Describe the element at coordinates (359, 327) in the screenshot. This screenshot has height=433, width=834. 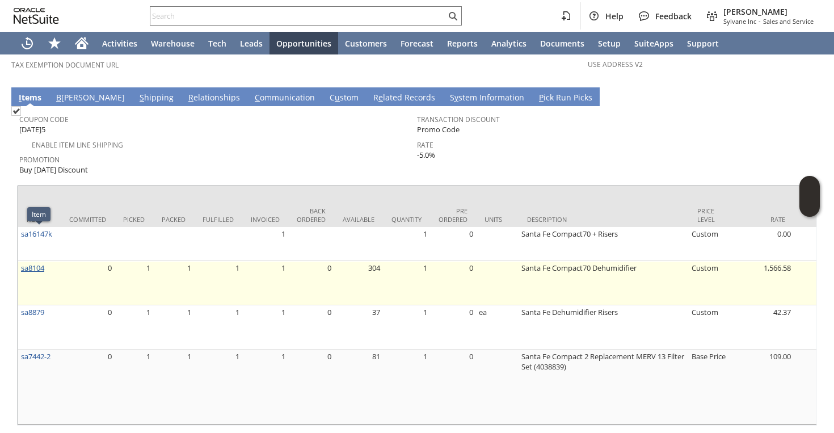
I see `td: 37` at that location.